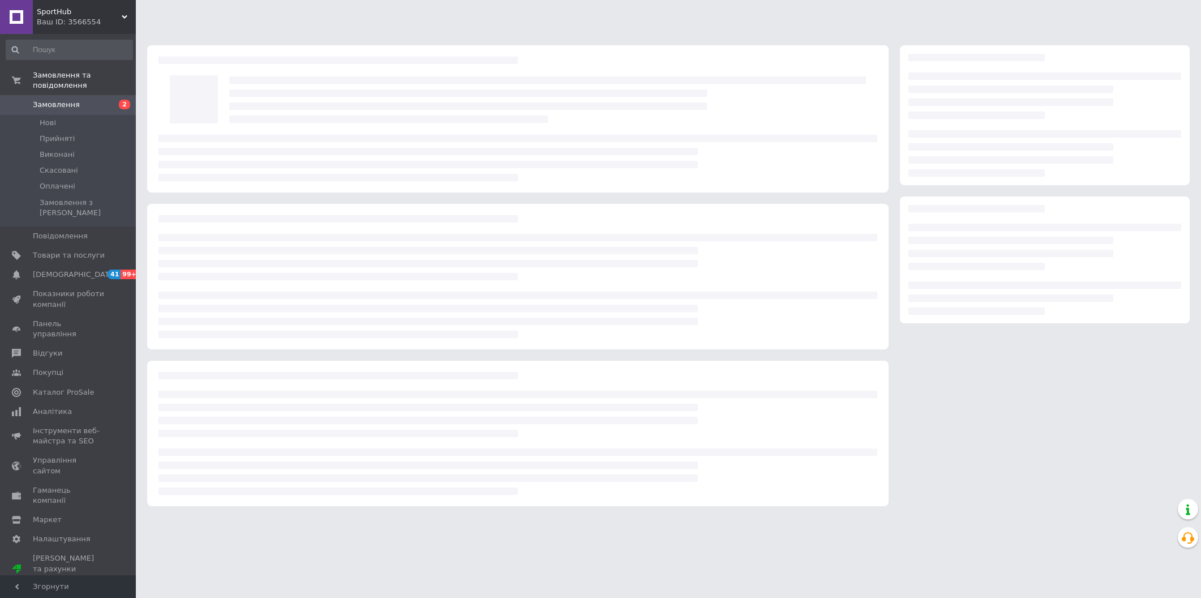 This screenshot has height=598, width=1201. I want to click on span: Гаманець компанії, so click(69, 495).